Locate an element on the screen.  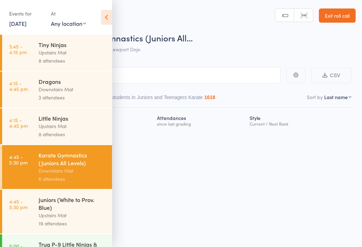
div: Style is located at coordinates (299, 120).